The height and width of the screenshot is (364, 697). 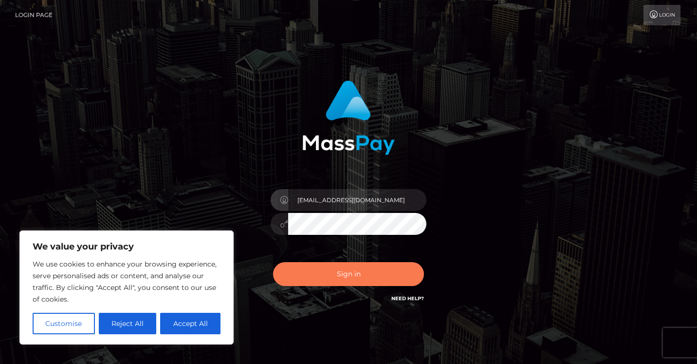 I want to click on p: We use cookies to enhance your browsing experience, serve personalised ads or content, and analys..., so click(x=127, y=281).